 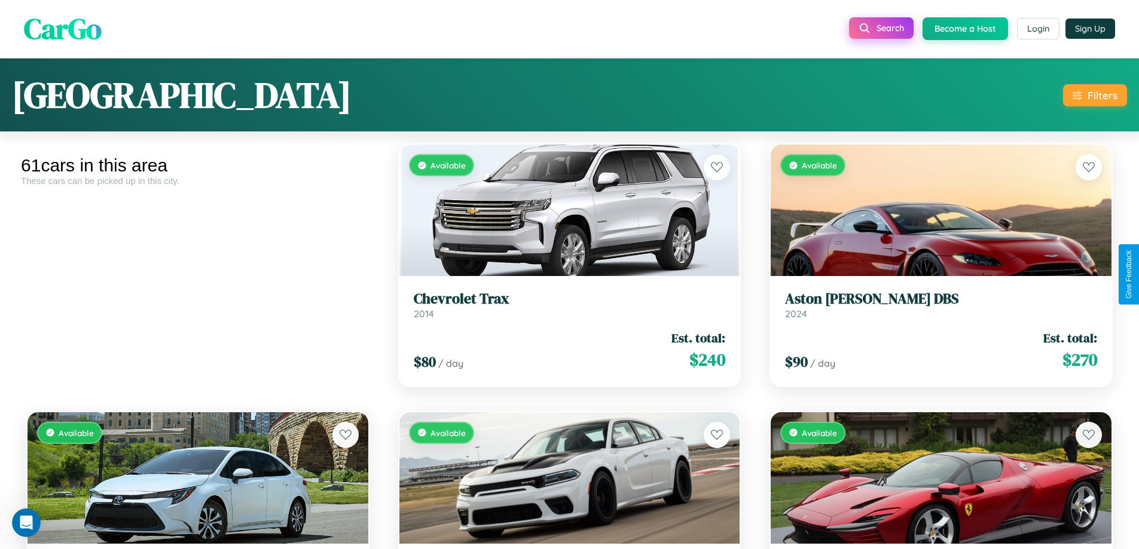 I want to click on button: Filters, so click(x=1095, y=95).